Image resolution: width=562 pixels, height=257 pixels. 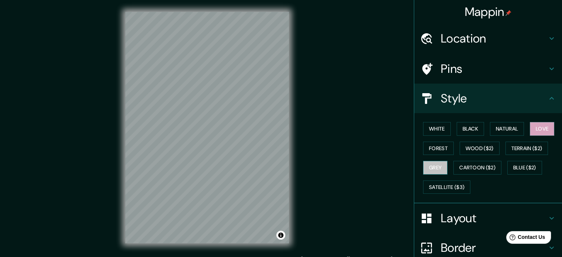 I want to click on button: Natural, so click(x=507, y=129).